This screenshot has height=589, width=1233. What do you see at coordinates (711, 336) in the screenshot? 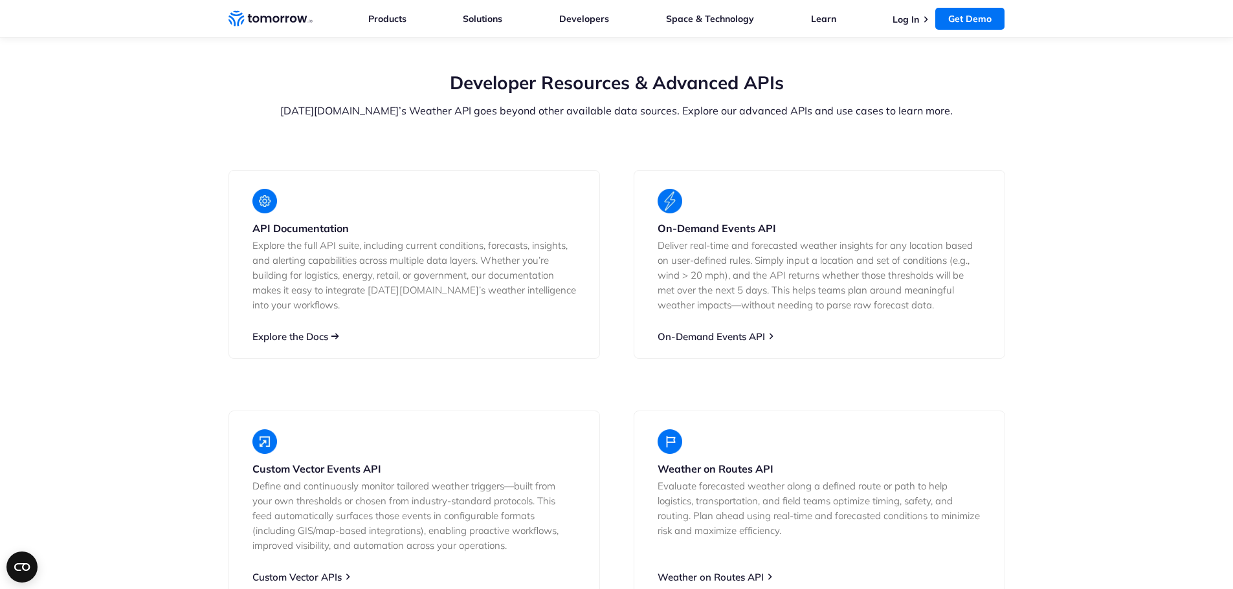
I see `a: On-Demand Events API` at bounding box center [711, 336].